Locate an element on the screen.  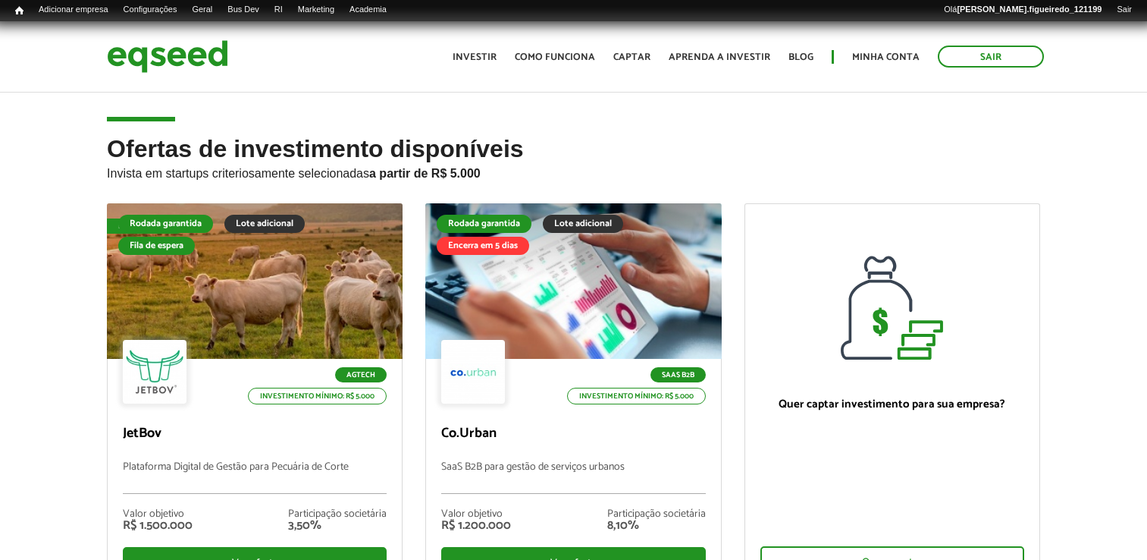
p: SaaS B2B is located at coordinates (678, 375).